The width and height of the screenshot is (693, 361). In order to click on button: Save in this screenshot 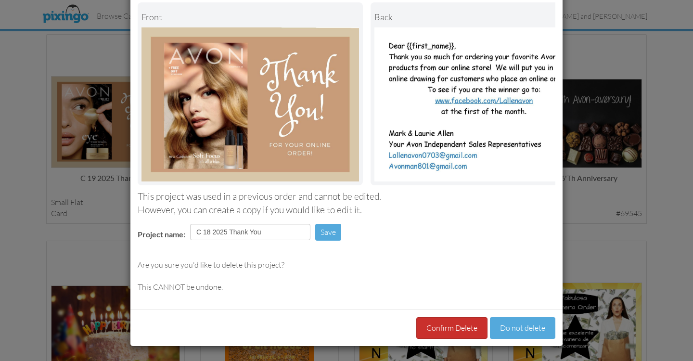, I will do `click(328, 232)`.